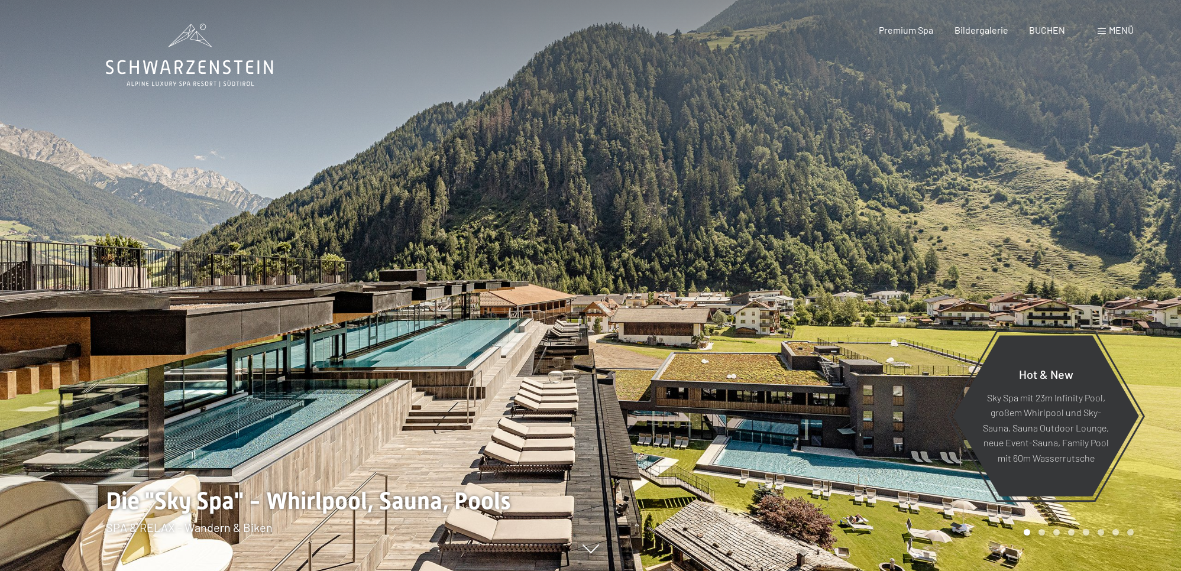  I want to click on div: Carousel Page 1 (Current Slide), so click(1026, 532).